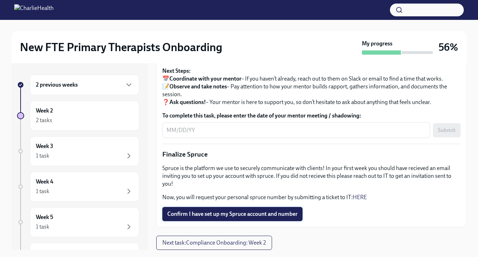 The image size is (478, 257). I want to click on a: Week 22 tasks, so click(78, 116).